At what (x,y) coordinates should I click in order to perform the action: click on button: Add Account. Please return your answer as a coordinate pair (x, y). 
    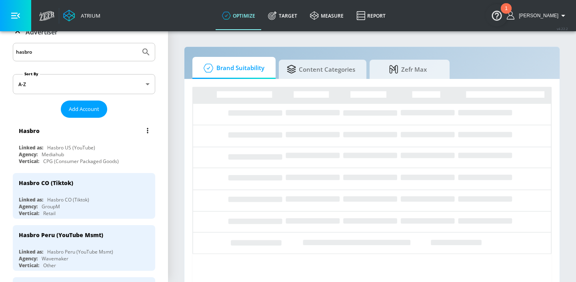
    Looking at the image, I should click on (84, 109).